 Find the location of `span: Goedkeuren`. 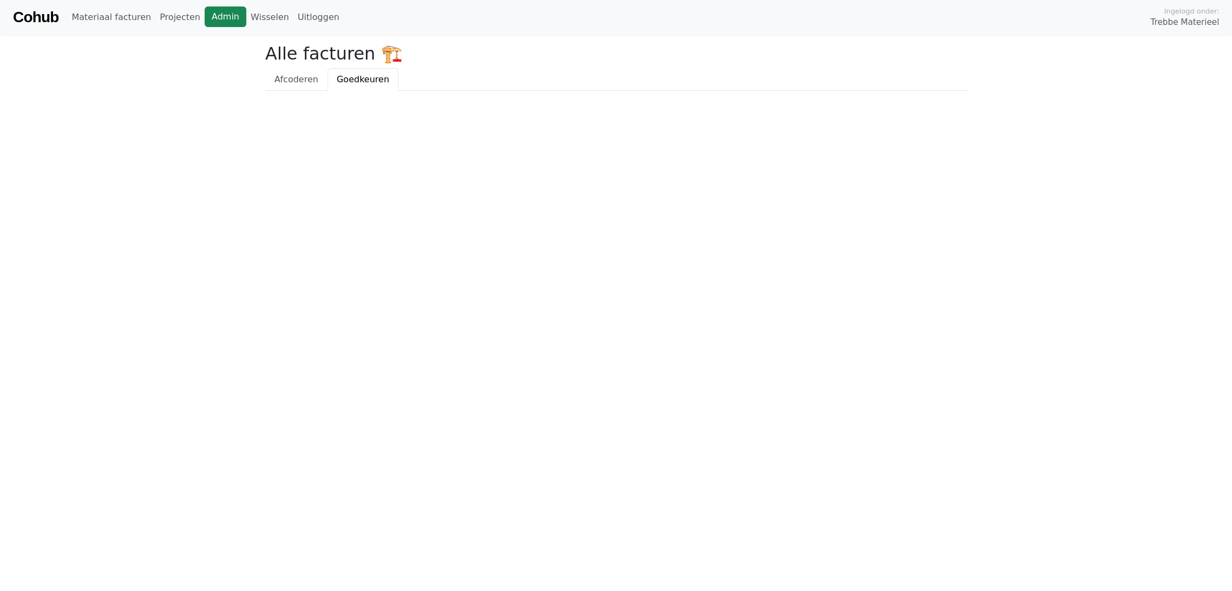

span: Goedkeuren is located at coordinates (363, 79).